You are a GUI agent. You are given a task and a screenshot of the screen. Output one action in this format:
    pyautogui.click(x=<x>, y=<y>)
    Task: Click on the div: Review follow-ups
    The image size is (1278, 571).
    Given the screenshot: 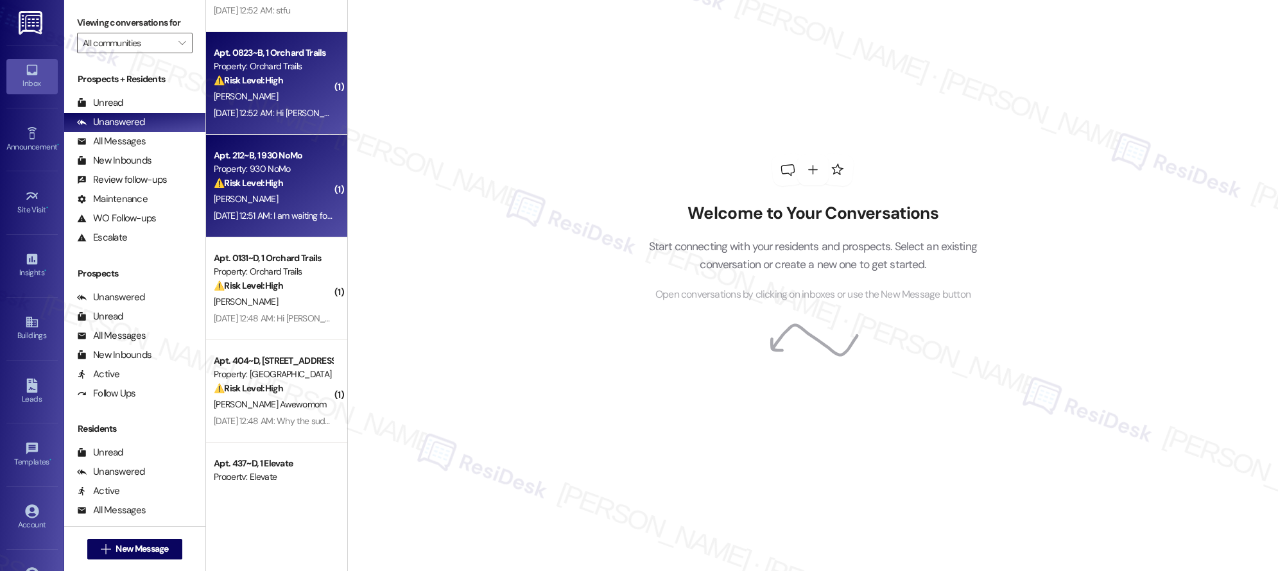 What is the action you would take?
    pyautogui.click(x=122, y=180)
    